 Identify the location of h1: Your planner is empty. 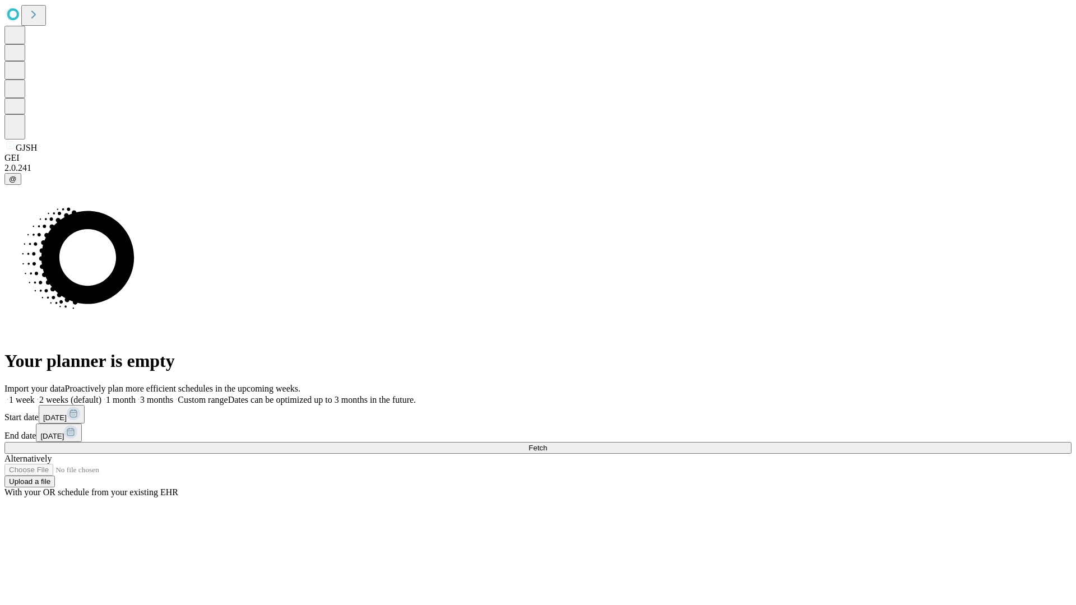
(538, 361).